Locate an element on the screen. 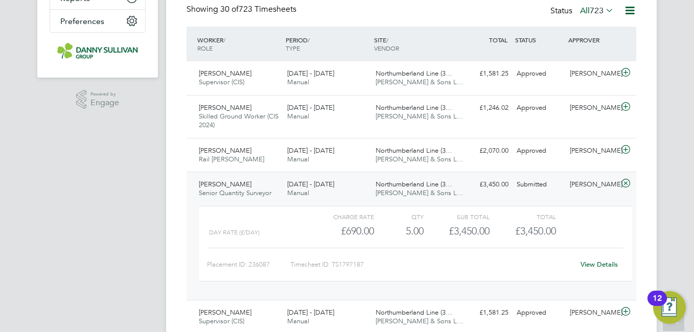 The image size is (694, 332). div: Showing is located at coordinates (242, 9).